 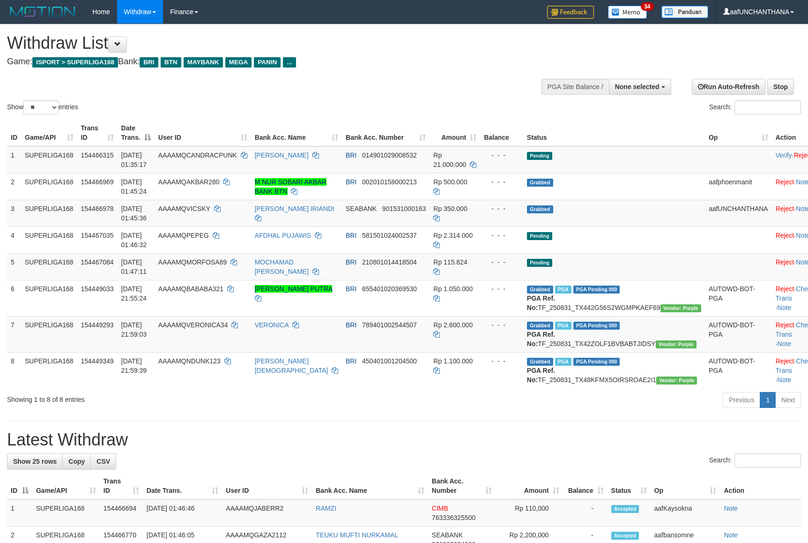 What do you see at coordinates (640, 87) in the screenshot?
I see `button: None selected` at bounding box center [640, 87].